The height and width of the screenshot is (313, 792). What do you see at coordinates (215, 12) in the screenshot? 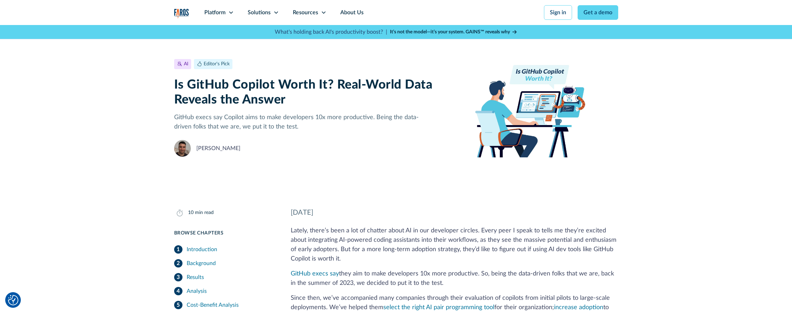
I see `div: Platform` at bounding box center [215, 12].